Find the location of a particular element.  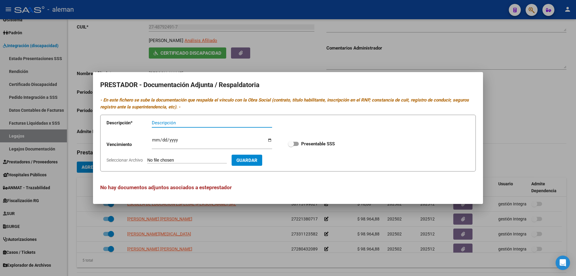

span: Guardar is located at coordinates (247, 160).